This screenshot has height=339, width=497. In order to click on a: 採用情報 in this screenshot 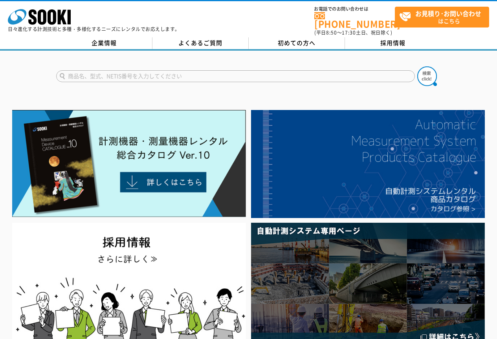, I will do `click(393, 43)`.